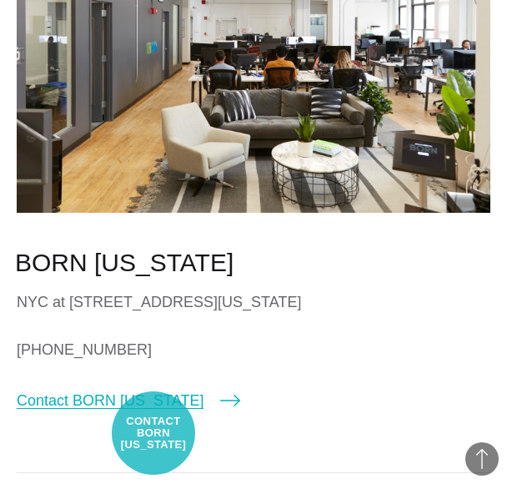 This screenshot has width=507, height=484. Describe the element at coordinates (482, 459) in the screenshot. I see `span: Back to Top` at that location.